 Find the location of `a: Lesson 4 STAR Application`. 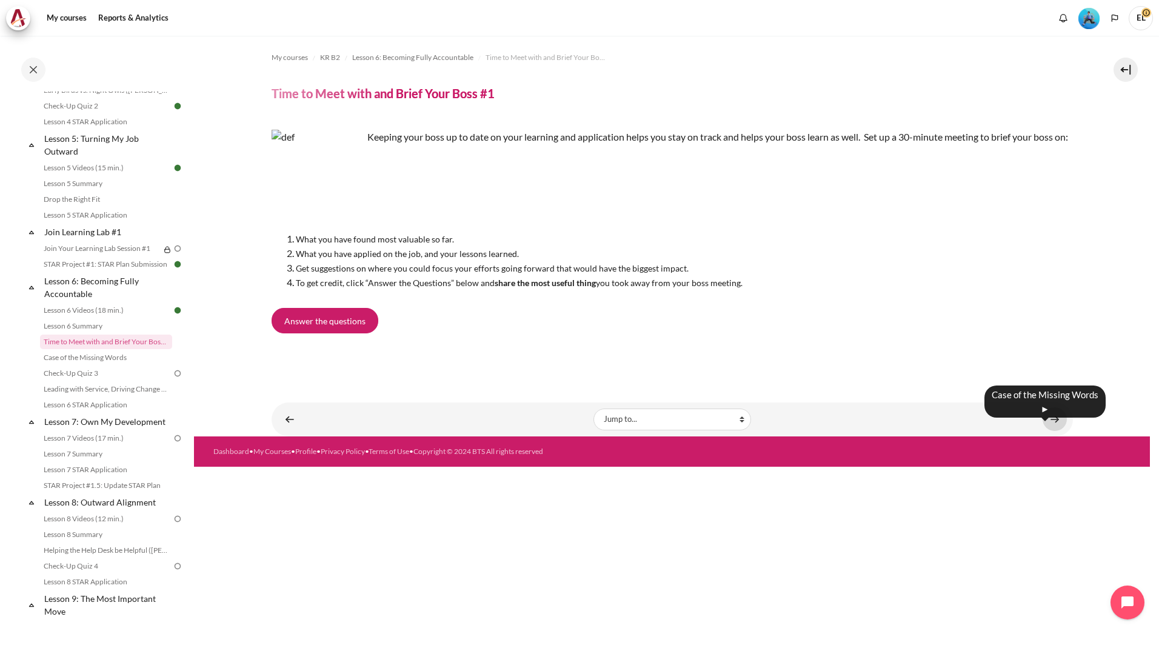

a: Lesson 4 STAR Application is located at coordinates (106, 122).